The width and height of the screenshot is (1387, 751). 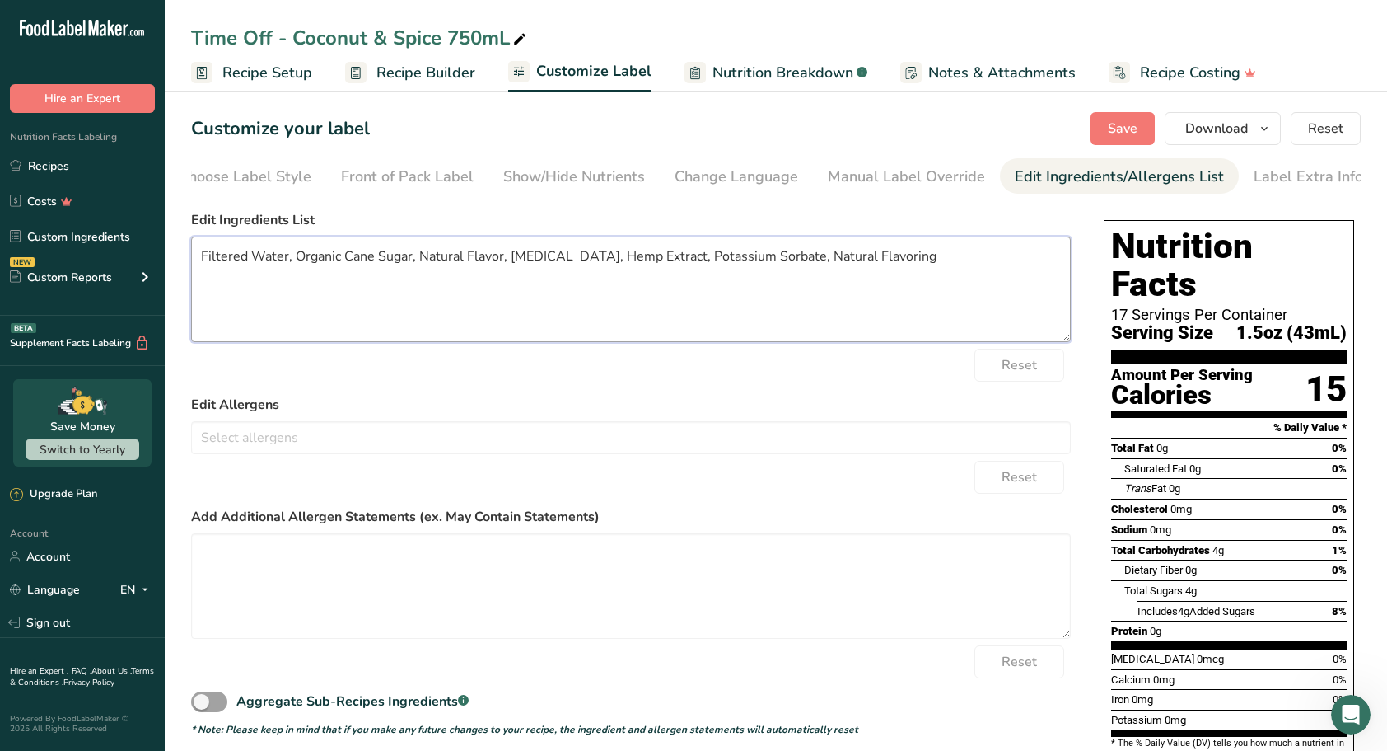 What do you see at coordinates (1340, 550) in the screenshot?
I see `span: 1%` at bounding box center [1340, 550].